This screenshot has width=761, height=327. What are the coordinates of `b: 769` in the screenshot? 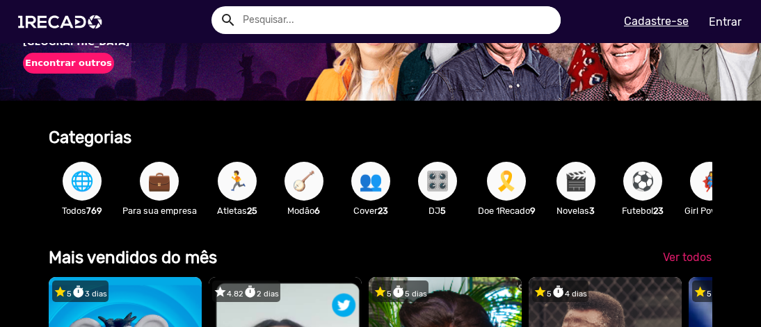 It's located at (94, 211).